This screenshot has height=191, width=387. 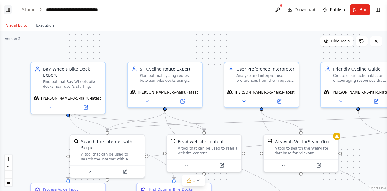 I want to click on span: Hide Tools, so click(x=340, y=41).